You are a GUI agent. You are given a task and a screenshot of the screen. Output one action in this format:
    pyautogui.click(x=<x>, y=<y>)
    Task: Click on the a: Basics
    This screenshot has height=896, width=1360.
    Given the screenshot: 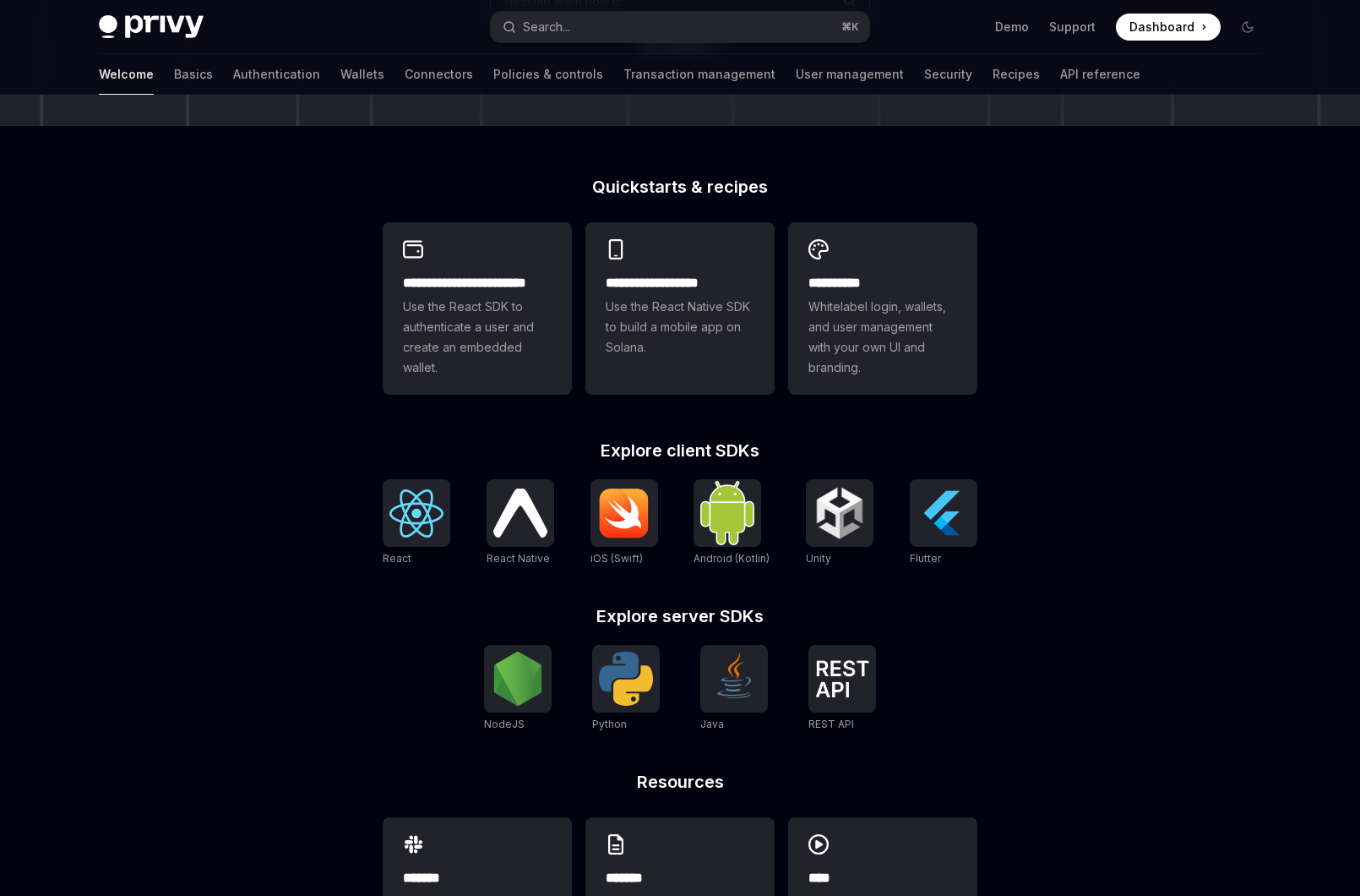 What is the action you would take?
    pyautogui.click(x=194, y=74)
    